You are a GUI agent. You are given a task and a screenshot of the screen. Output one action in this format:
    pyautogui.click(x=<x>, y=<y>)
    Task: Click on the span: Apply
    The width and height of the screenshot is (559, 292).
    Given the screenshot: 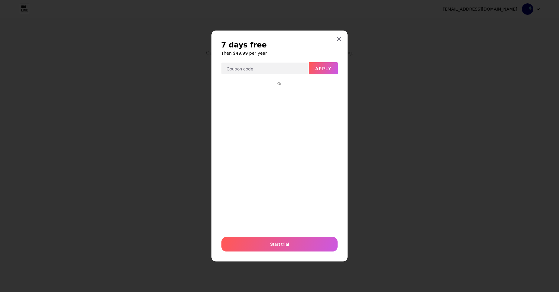 What is the action you would take?
    pyautogui.click(x=323, y=68)
    